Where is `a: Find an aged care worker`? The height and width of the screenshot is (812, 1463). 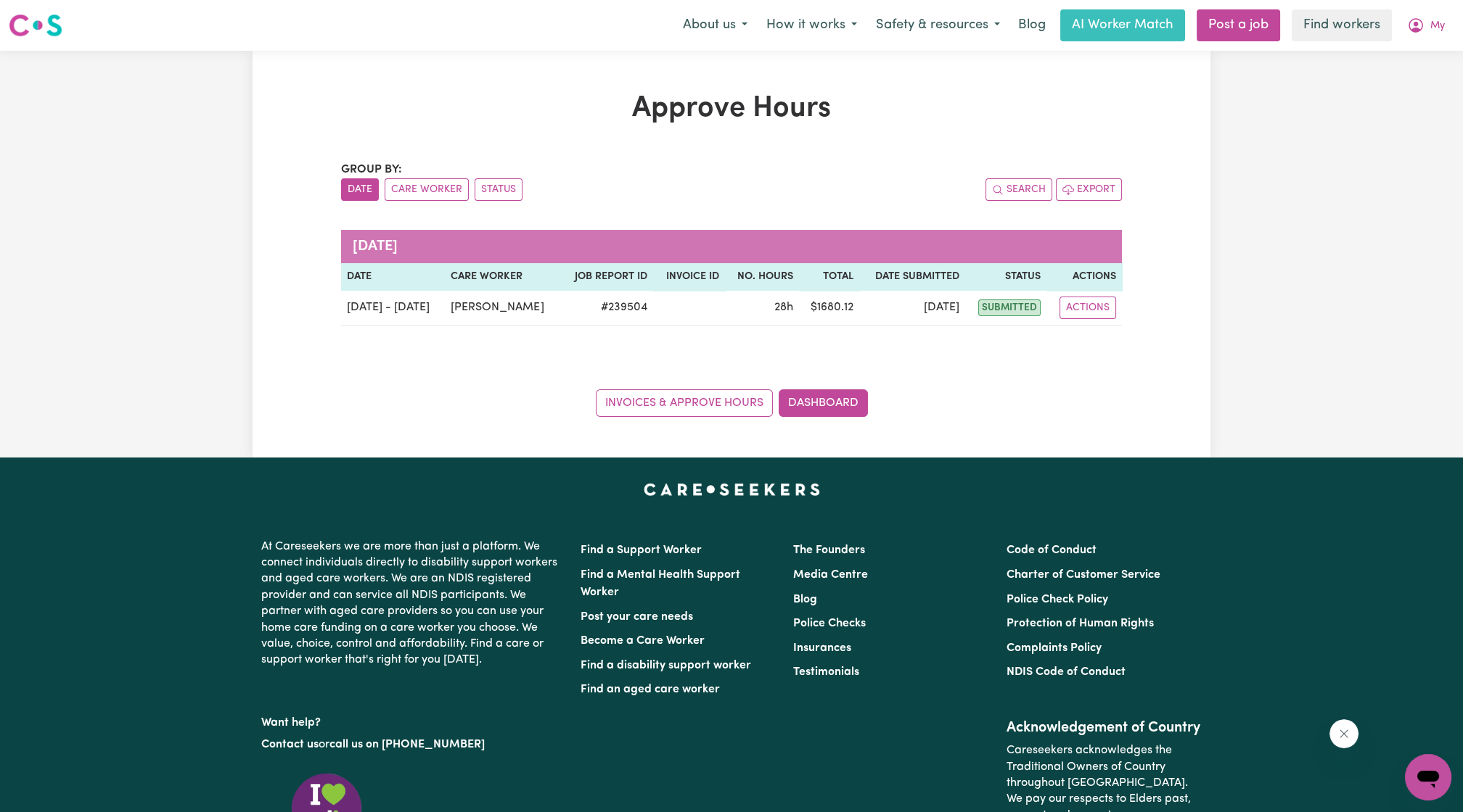 a: Find an aged care worker is located at coordinates (650, 690).